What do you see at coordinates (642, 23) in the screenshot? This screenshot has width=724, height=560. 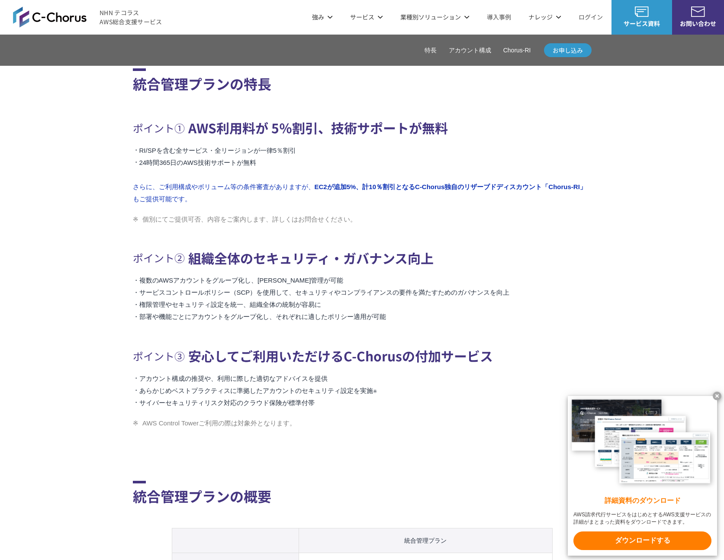 I see `span: サービス資料` at bounding box center [642, 23].